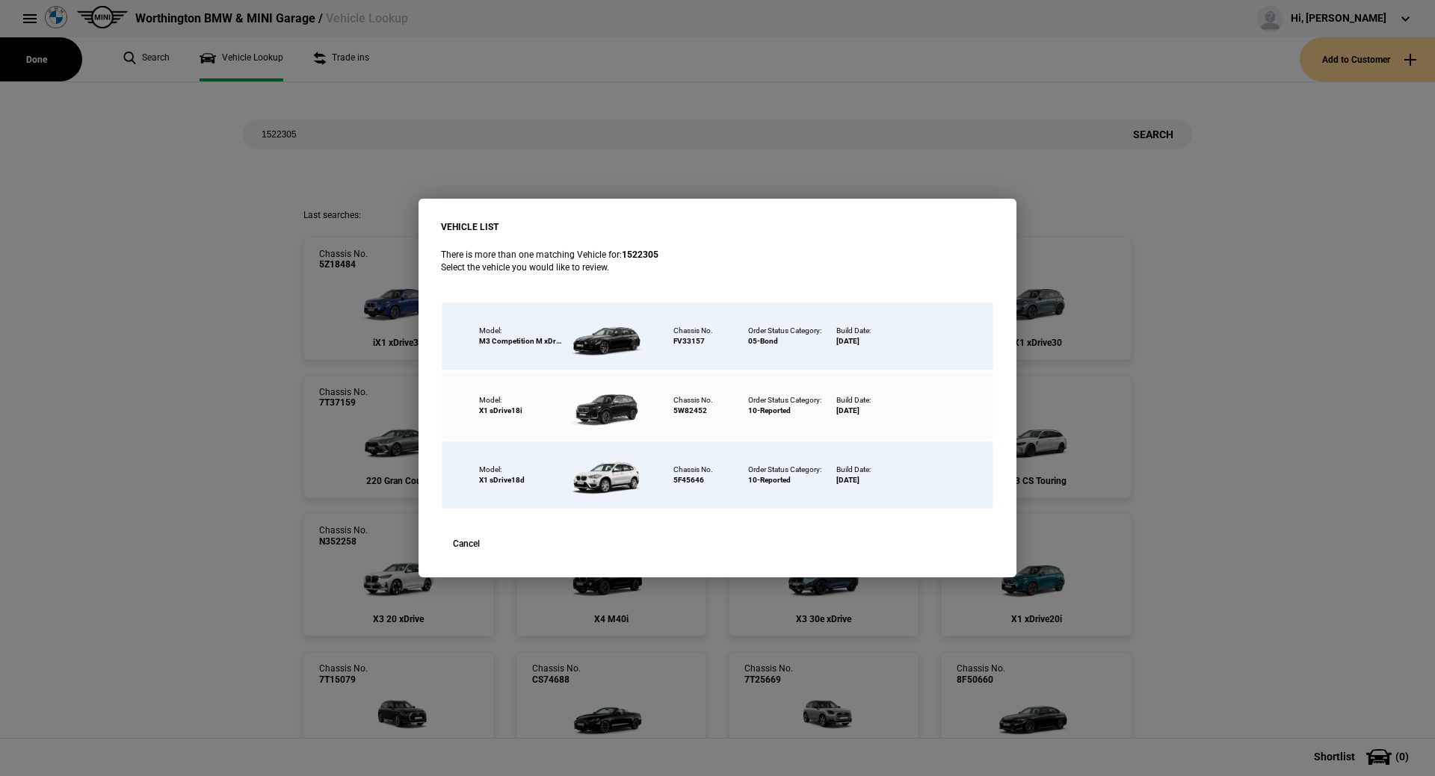  I want to click on div: FV33157, so click(689, 341).